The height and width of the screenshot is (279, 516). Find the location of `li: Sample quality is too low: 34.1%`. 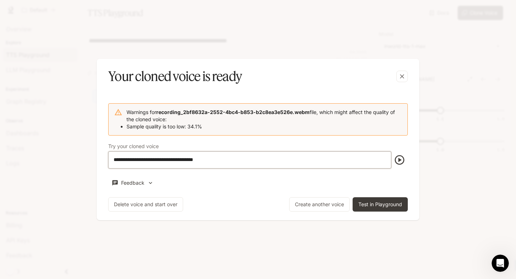

li: Sample quality is too low: 34.1% is located at coordinates (264, 127).